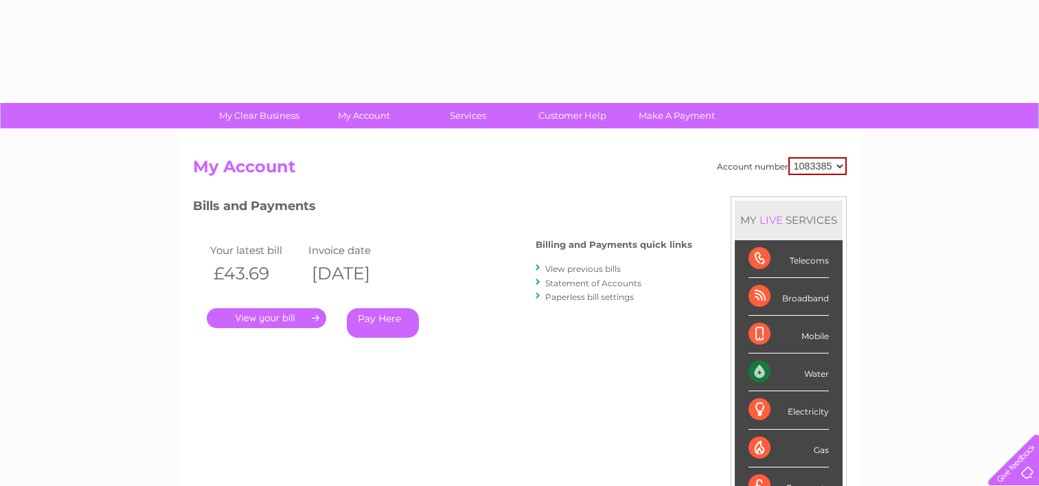  Describe the element at coordinates (789, 449) in the screenshot. I see `div: Gas` at that location.